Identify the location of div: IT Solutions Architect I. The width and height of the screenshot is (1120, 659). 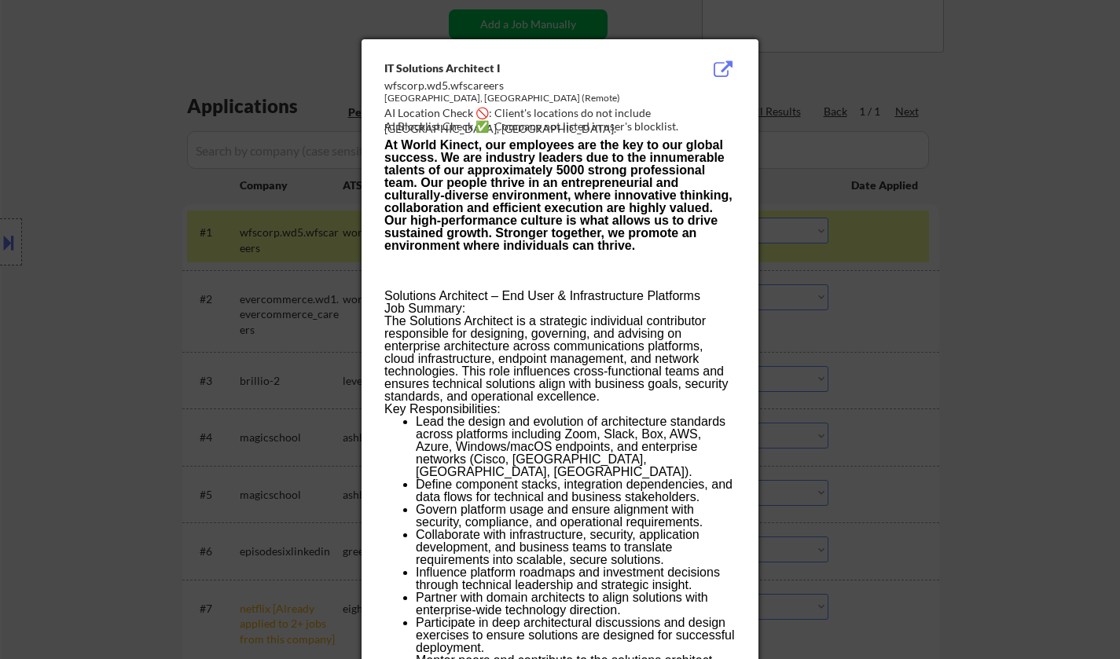
(520, 68).